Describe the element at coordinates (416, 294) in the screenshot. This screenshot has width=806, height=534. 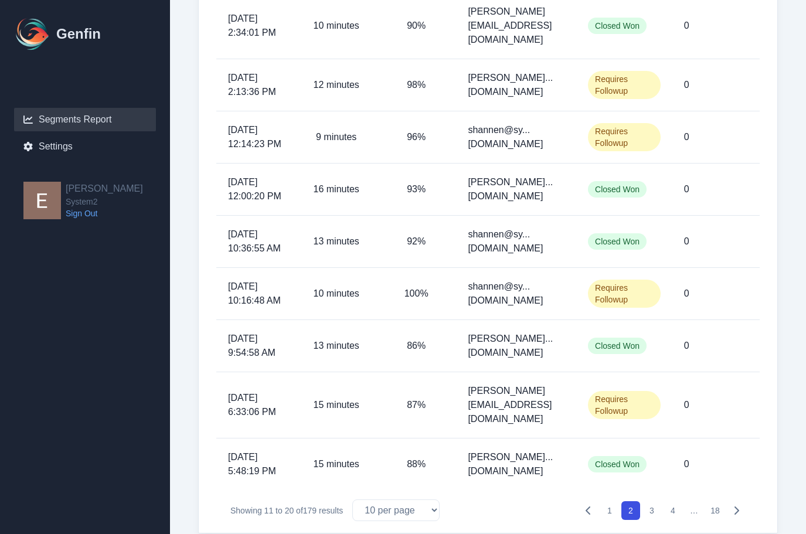
I see `p: 100%` at that location.